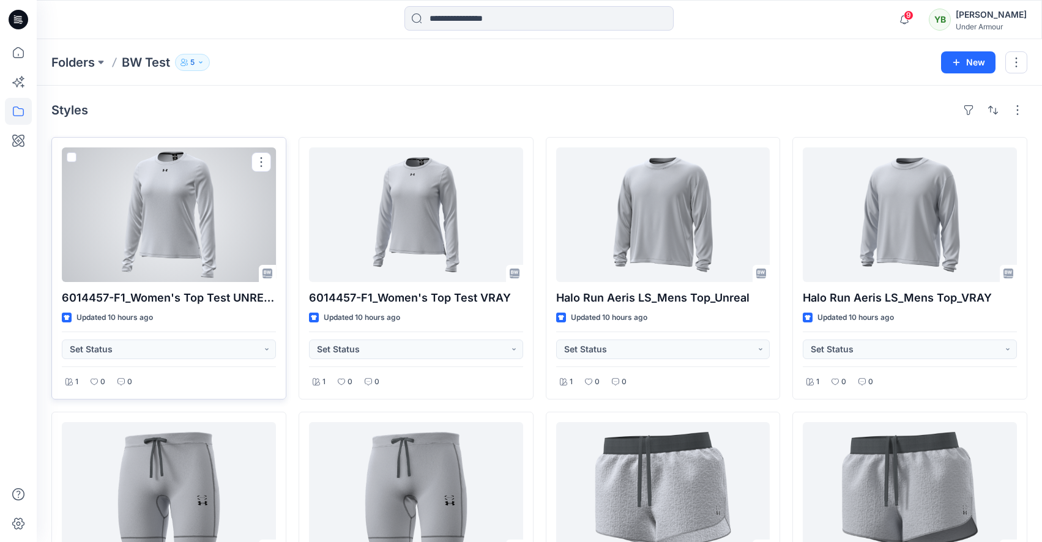 The image size is (1042, 542). Describe the element at coordinates (939, 20) in the screenshot. I see `div: YB` at that location.